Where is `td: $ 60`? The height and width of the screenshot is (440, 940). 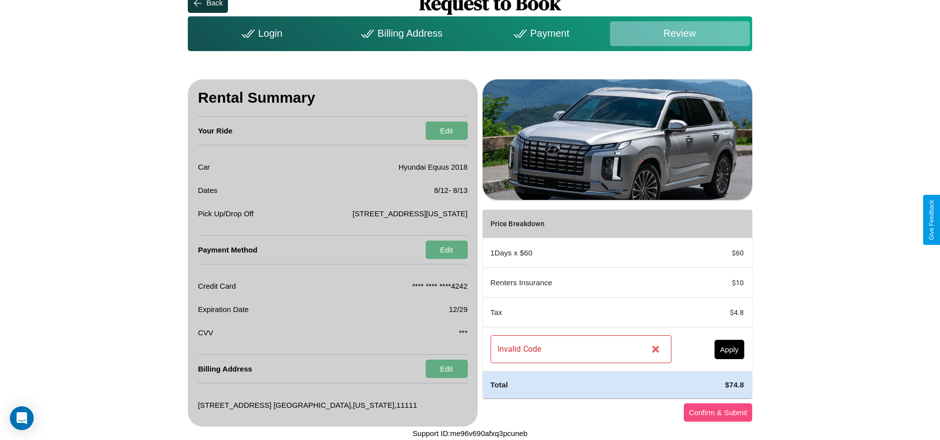 td: $ 60 is located at coordinates (716, 253).